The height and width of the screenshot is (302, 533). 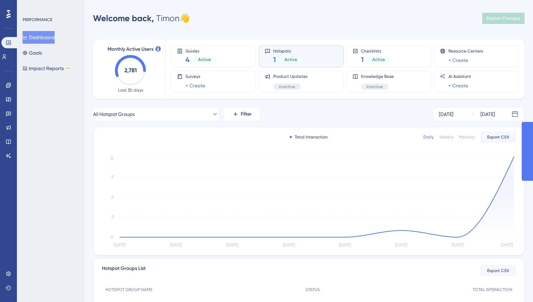 What do you see at coordinates (195, 76) in the screenshot?
I see `span: Surveys` at bounding box center [195, 76].